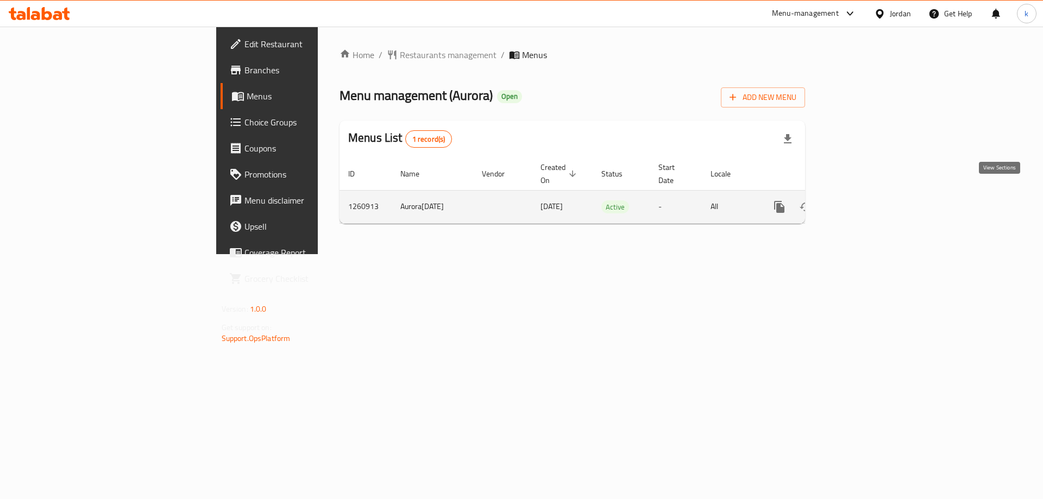  Describe the element at coordinates (500, 174) in the screenshot. I see `span: Vendor` at that location.